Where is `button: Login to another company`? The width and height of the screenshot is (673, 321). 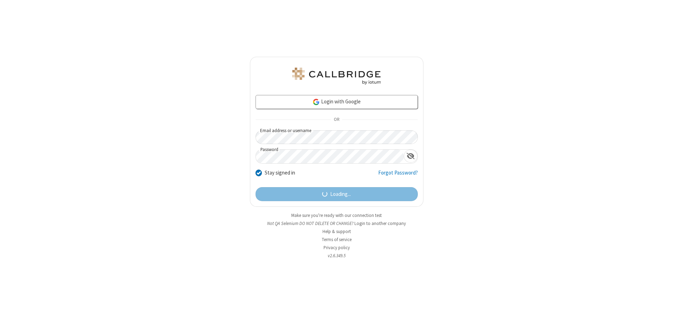
button: Login to another company is located at coordinates (380, 223).